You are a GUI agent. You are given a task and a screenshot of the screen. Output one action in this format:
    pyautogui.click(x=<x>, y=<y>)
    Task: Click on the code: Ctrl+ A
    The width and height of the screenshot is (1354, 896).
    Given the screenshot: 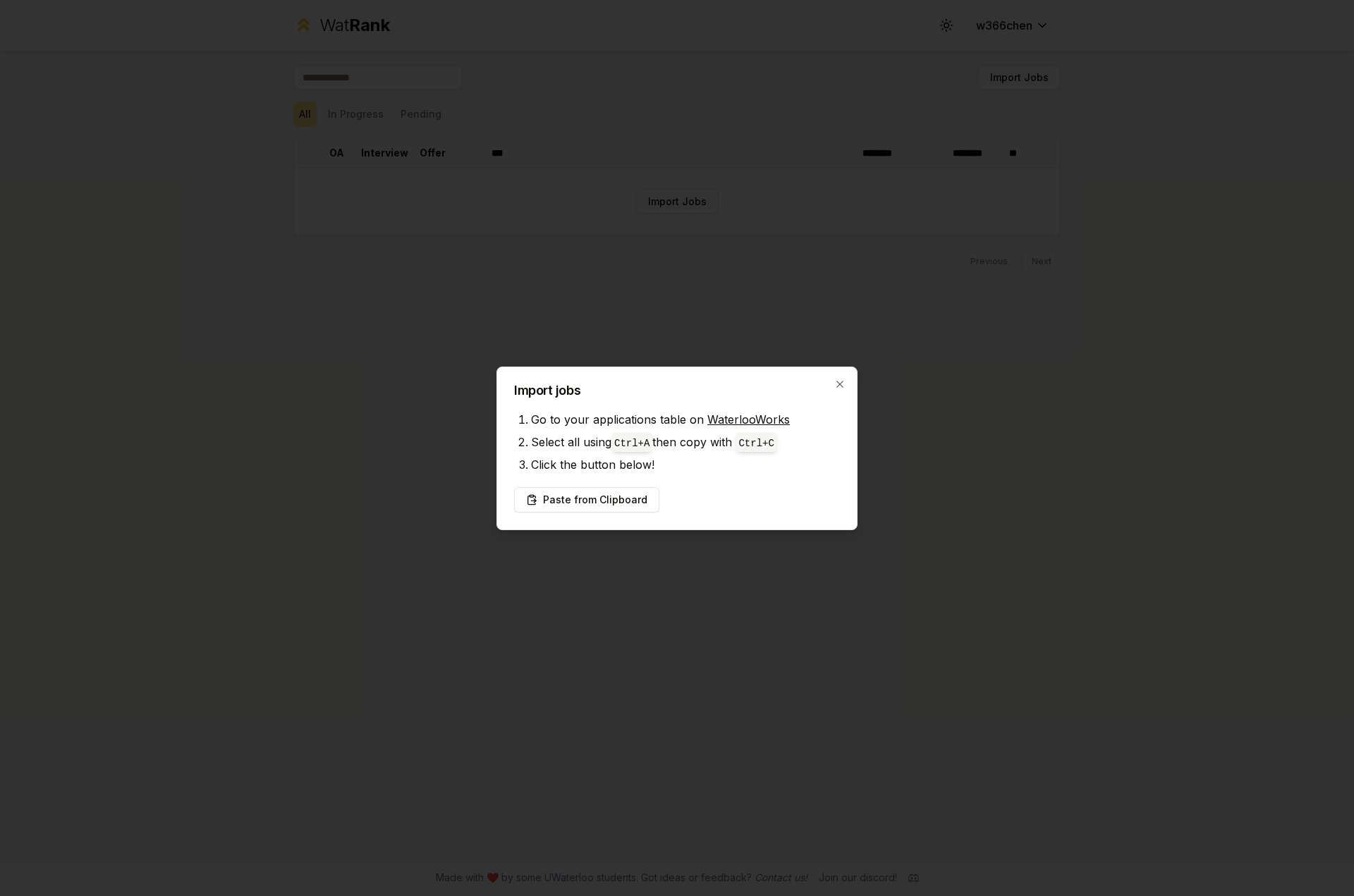 What is the action you would take?
    pyautogui.click(x=632, y=443)
    